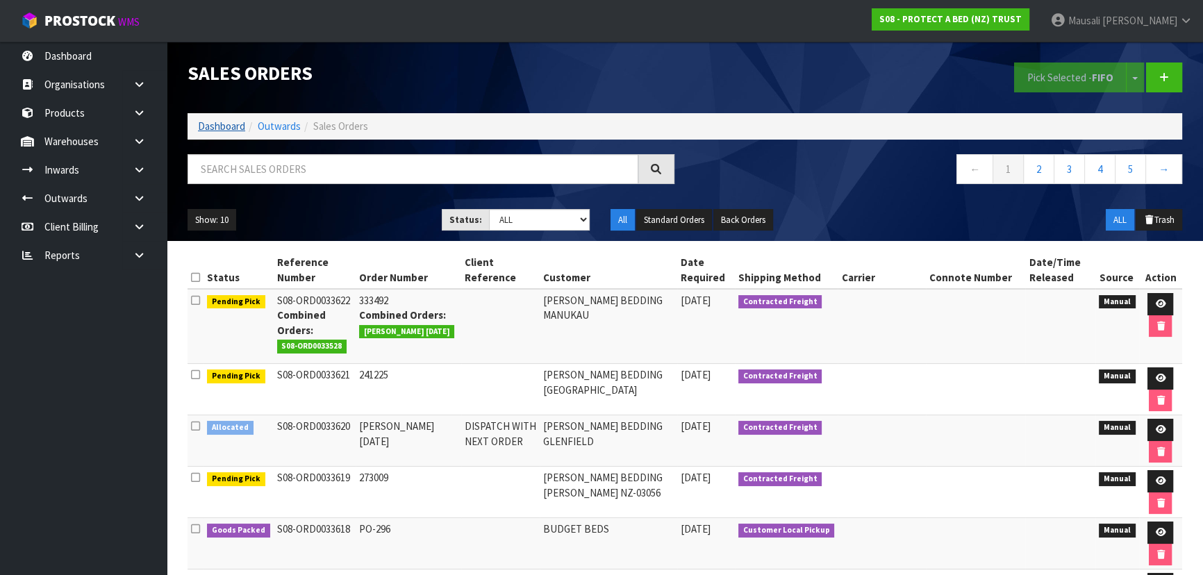 The image size is (1203, 575). Describe the element at coordinates (743, 220) in the screenshot. I see `button: Back Orders` at that location.